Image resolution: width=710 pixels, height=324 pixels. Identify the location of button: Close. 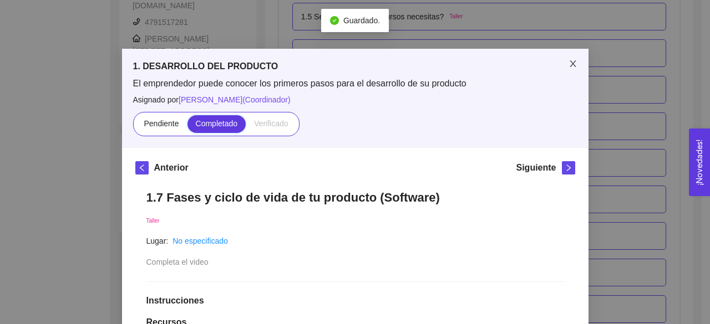
(573, 64).